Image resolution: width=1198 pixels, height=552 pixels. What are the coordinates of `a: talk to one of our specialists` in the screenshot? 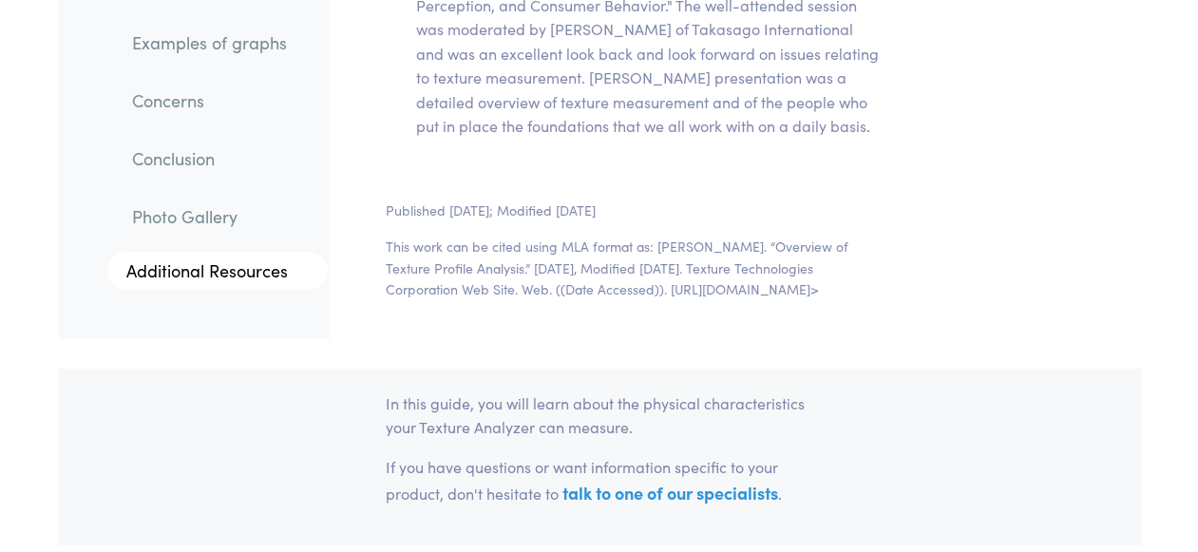 It's located at (670, 492).